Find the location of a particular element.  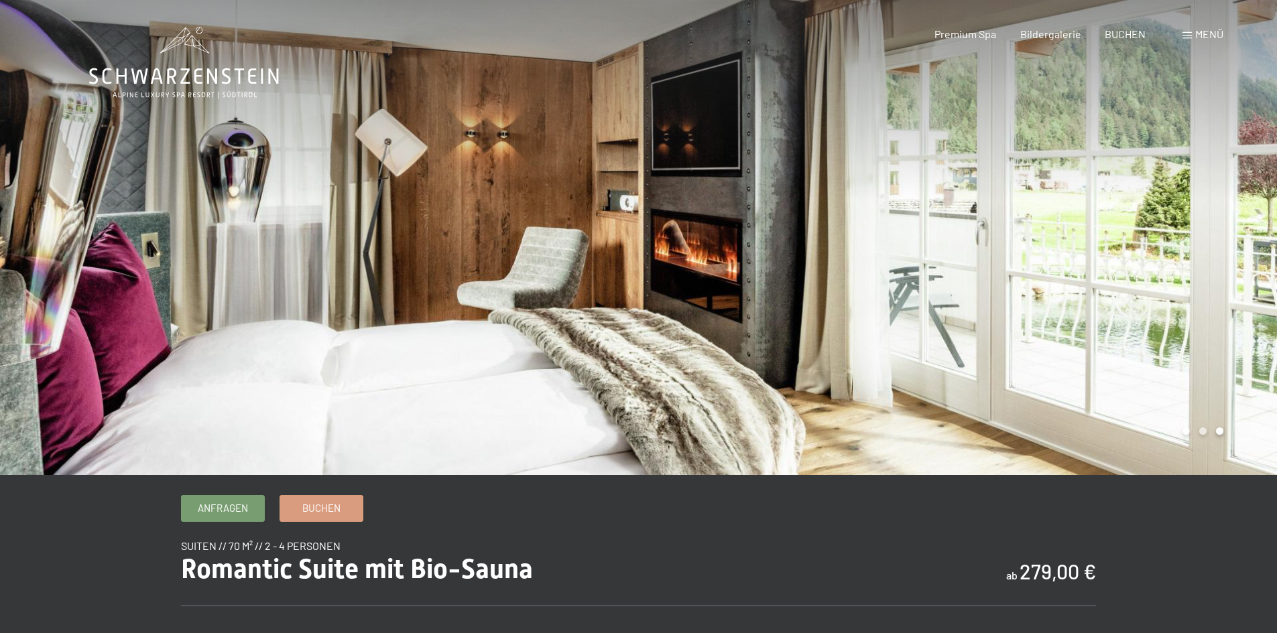

span: Bildergalerie is located at coordinates (1050, 34).